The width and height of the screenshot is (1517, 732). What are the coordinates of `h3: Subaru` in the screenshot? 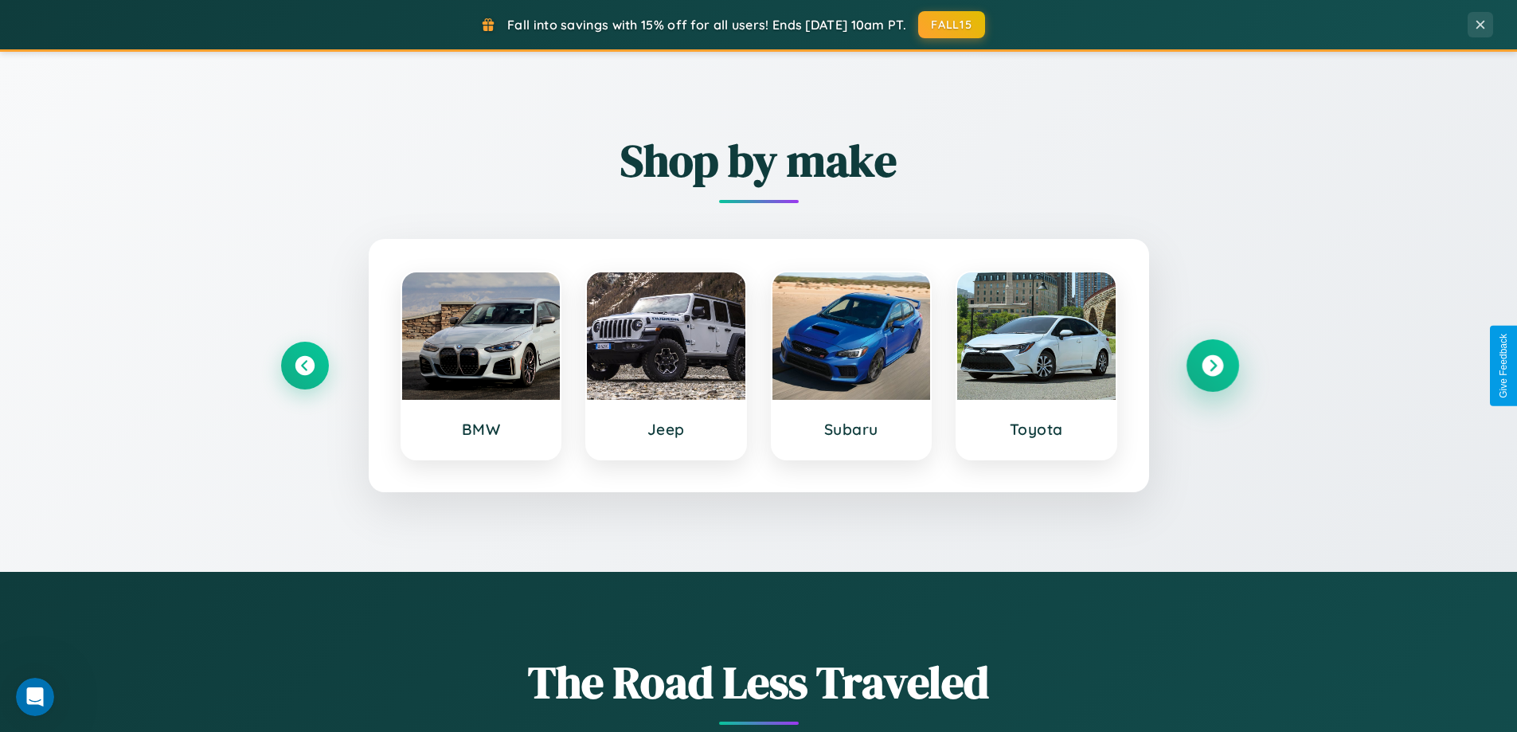 It's located at (851, 429).